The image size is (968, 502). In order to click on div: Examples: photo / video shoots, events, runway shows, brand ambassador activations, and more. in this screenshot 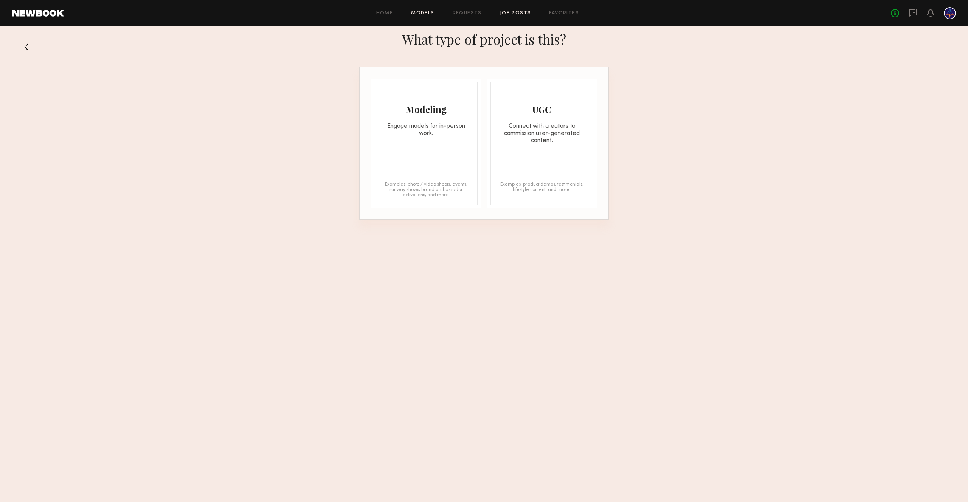, I will do `click(426, 189)`.